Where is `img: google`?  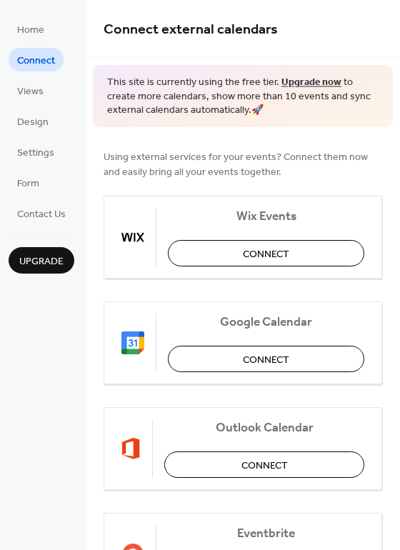 img: google is located at coordinates (133, 343).